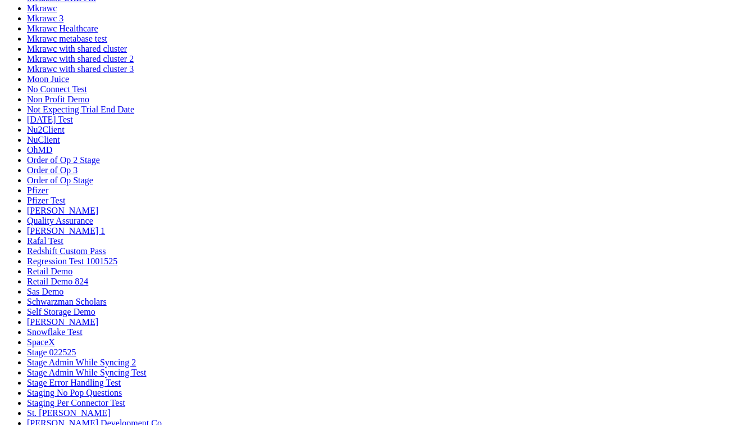 The height and width of the screenshot is (425, 738). I want to click on a: Moon Juice, so click(48, 79).